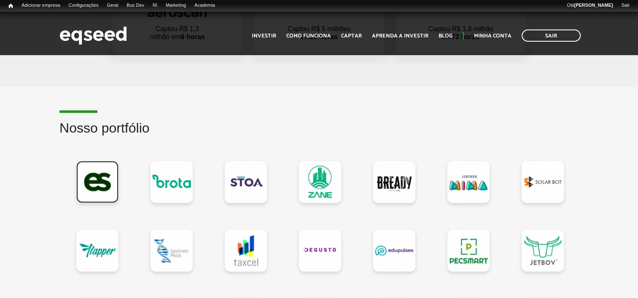 This screenshot has width=638, height=298. Describe the element at coordinates (542, 182) in the screenshot. I see `a: Solar Bot` at that location.